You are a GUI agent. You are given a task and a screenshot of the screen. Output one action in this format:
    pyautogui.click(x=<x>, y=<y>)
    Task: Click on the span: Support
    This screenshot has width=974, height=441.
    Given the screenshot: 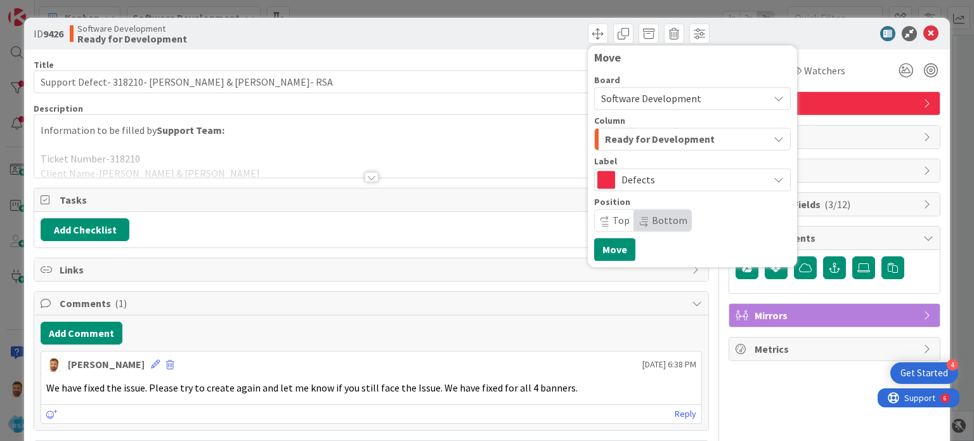 What is the action you would take?
    pyautogui.click(x=42, y=10)
    